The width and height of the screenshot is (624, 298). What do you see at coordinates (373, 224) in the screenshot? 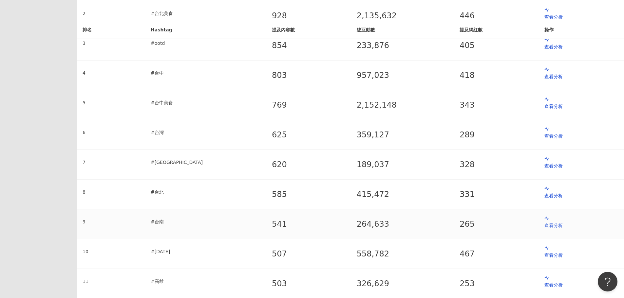
I see `span: 264,633` at bounding box center [373, 224].